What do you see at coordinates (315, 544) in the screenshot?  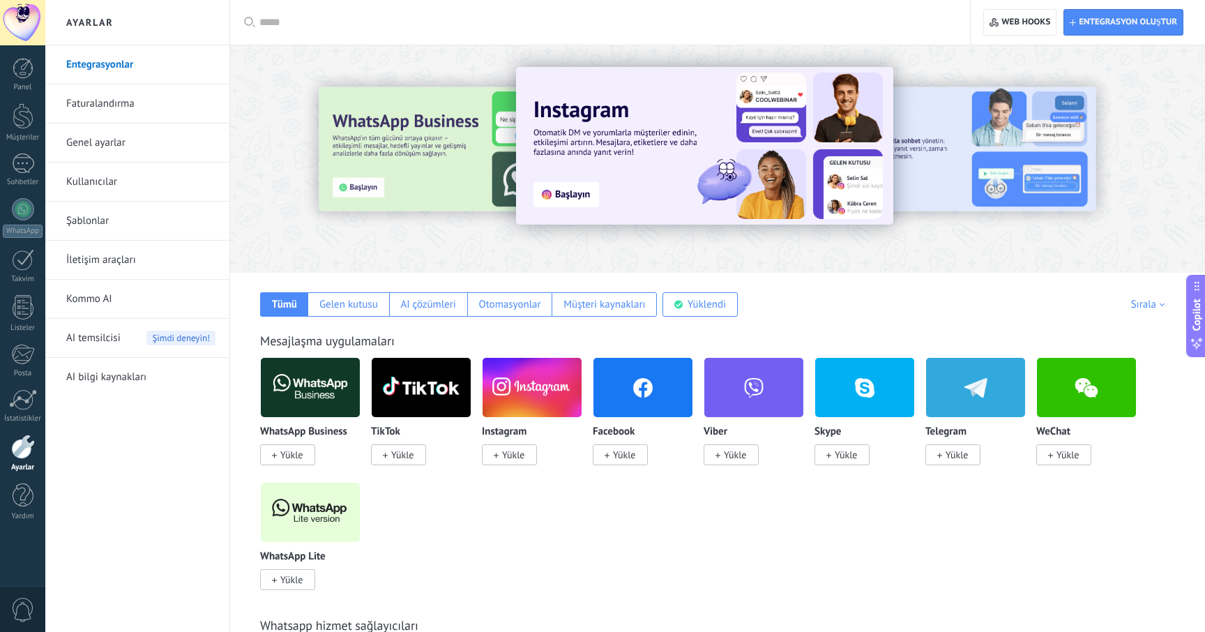 I see `div: WhatsApp Lite` at bounding box center [315, 544].